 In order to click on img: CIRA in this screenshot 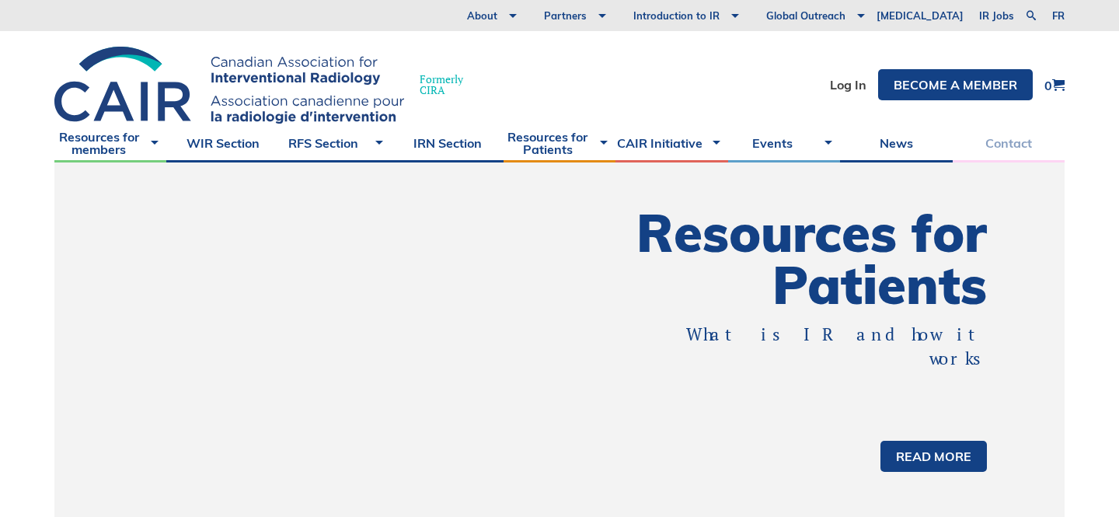, I will do `click(229, 85)`.